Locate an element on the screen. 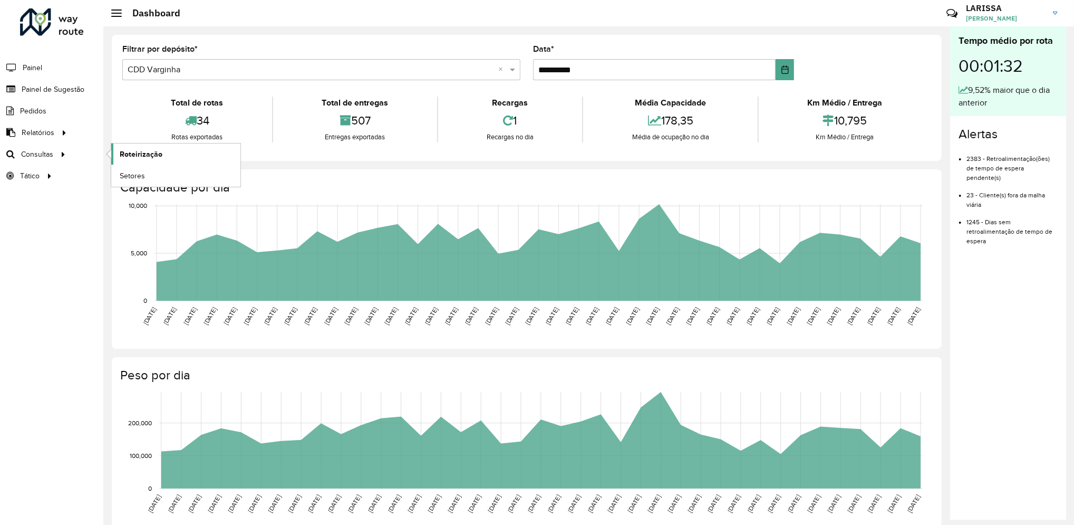 The image size is (1074, 525). span: Tático is located at coordinates (30, 176).